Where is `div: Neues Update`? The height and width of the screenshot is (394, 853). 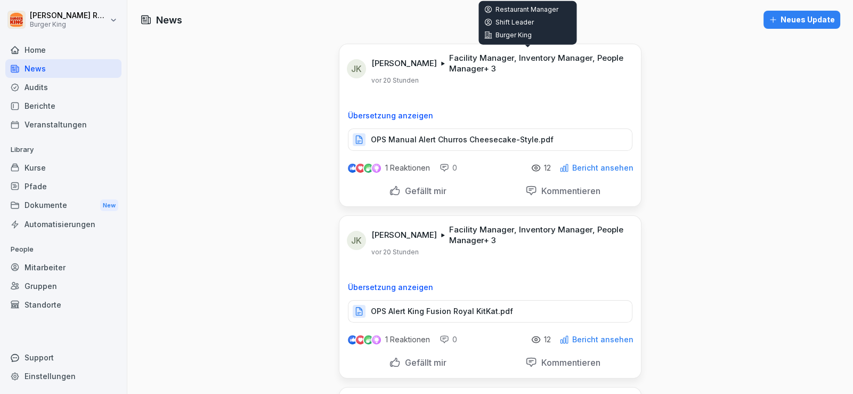 div: Neues Update is located at coordinates (802, 20).